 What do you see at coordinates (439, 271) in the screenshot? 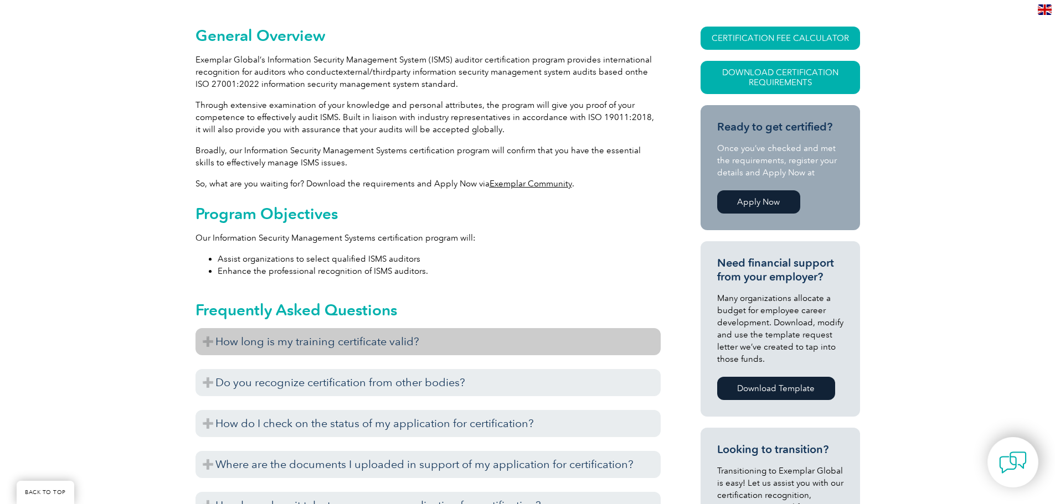
I see `li: Enhance the professional recognition of ISMS auditors.` at bounding box center [439, 271].